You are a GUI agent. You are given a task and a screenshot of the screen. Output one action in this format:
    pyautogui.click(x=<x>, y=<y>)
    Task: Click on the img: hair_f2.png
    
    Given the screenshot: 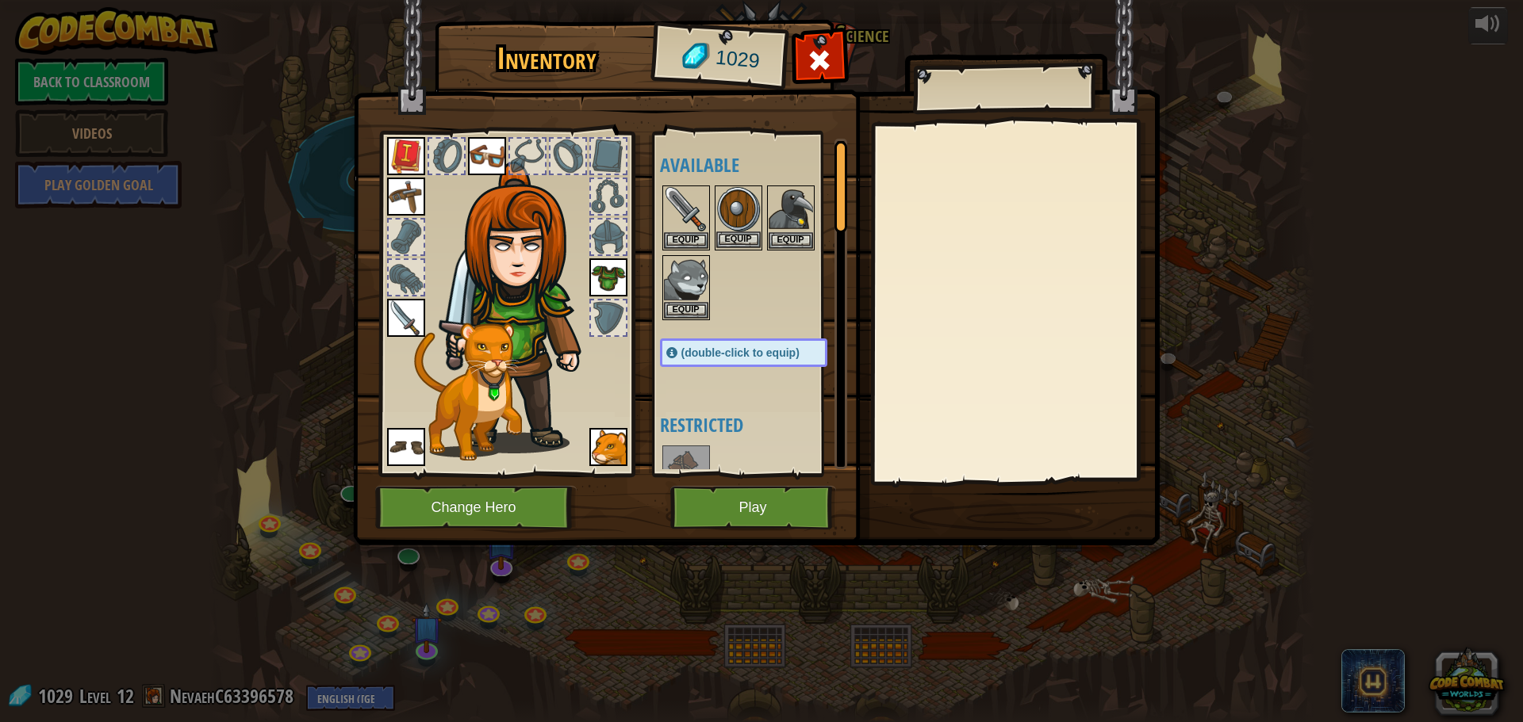 What is the action you would take?
    pyautogui.click(x=523, y=308)
    